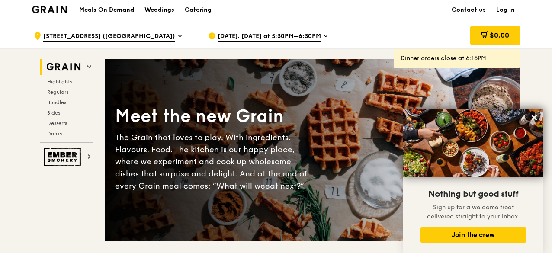 The height and width of the screenshot is (253, 552). Describe the element at coordinates (473, 235) in the screenshot. I see `button: Join the crew` at that location.